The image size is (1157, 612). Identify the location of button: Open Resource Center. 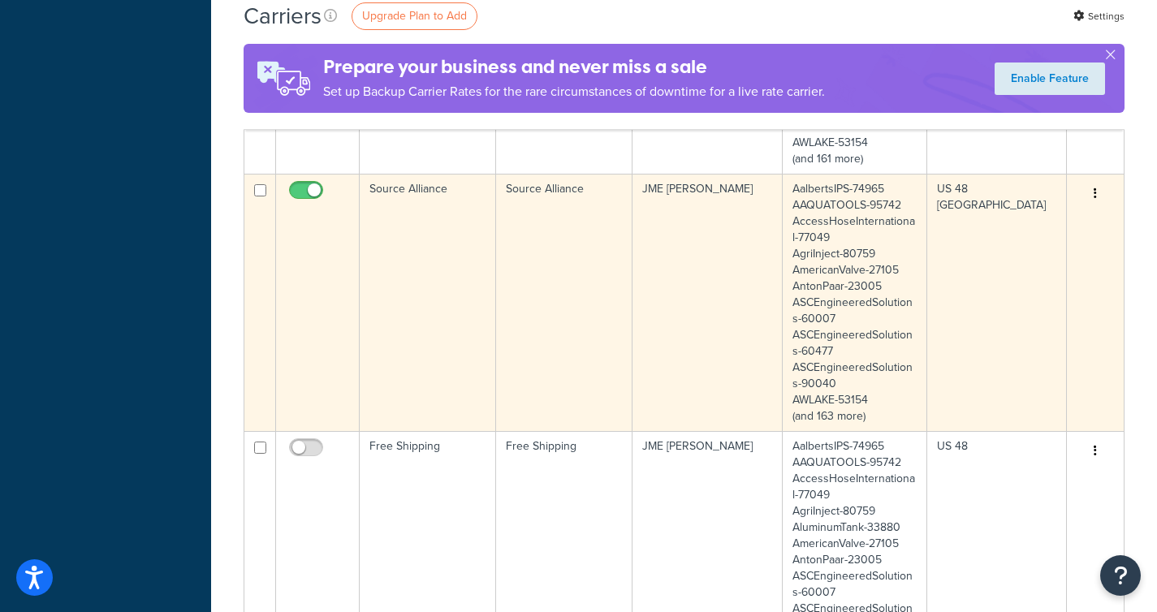
(1120, 575).